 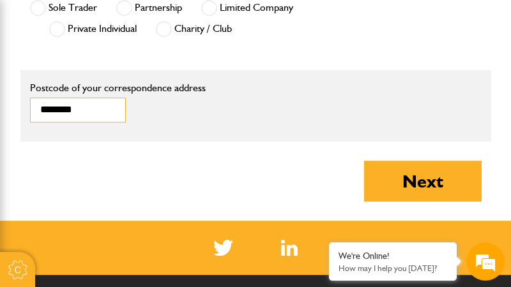 What do you see at coordinates (223, 248) in the screenshot?
I see `img: Twitter` at bounding box center [223, 248].